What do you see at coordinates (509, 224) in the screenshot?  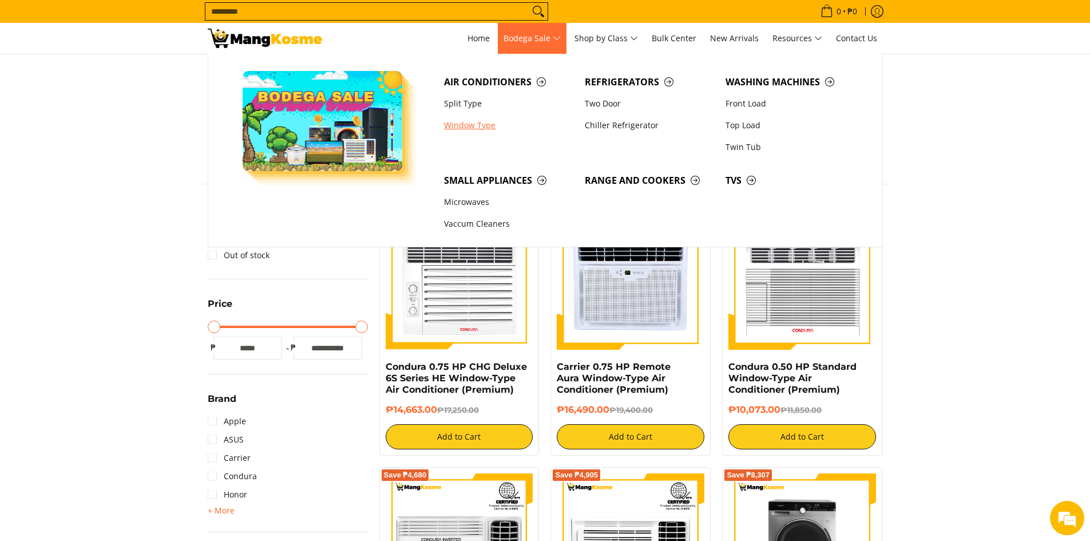 I see `a: Vaccum Cleaners` at bounding box center [509, 224].